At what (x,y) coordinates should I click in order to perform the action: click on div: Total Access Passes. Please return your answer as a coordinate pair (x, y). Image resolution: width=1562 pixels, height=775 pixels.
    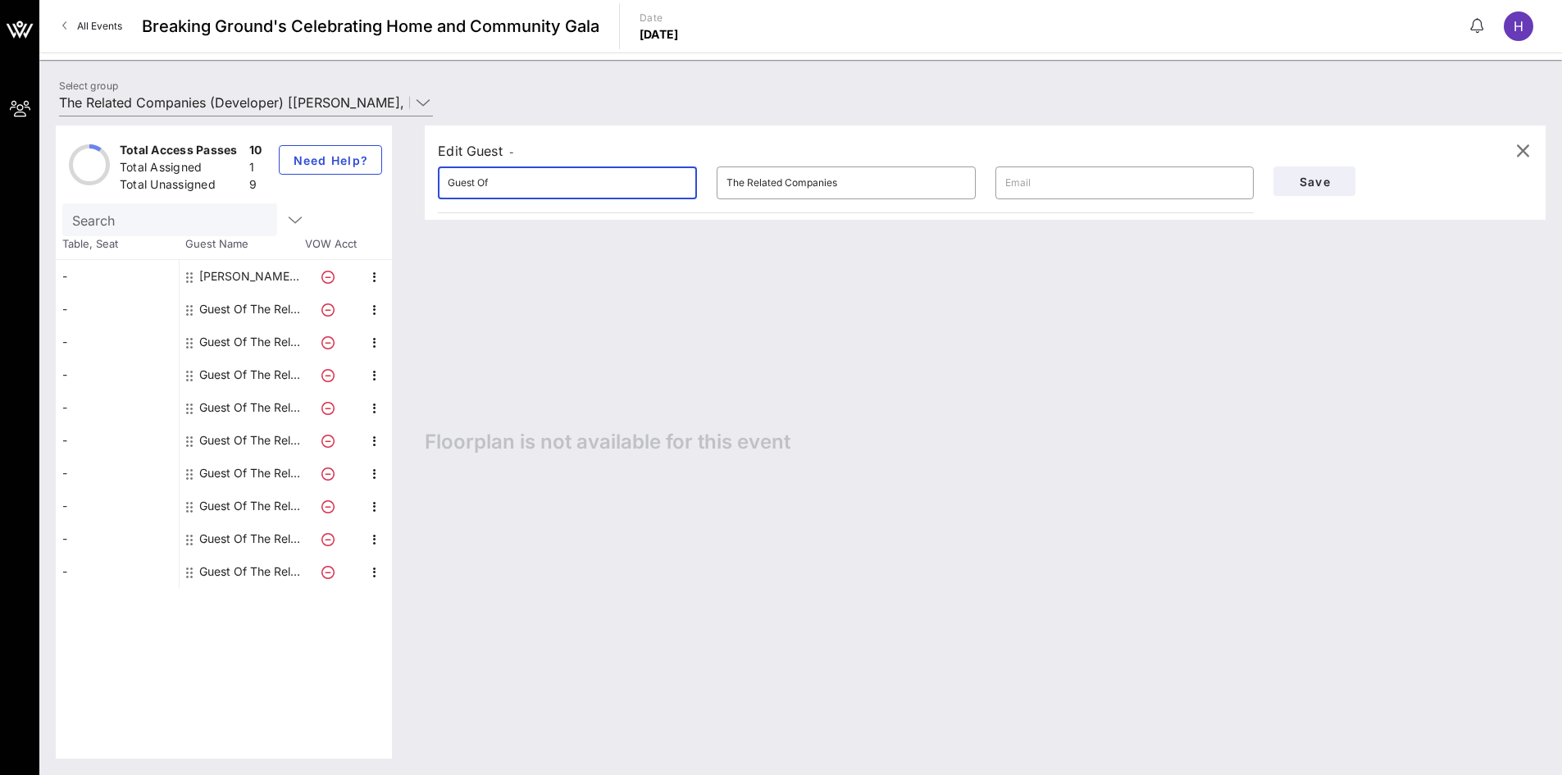
    Looking at the image, I should click on (181, 152).